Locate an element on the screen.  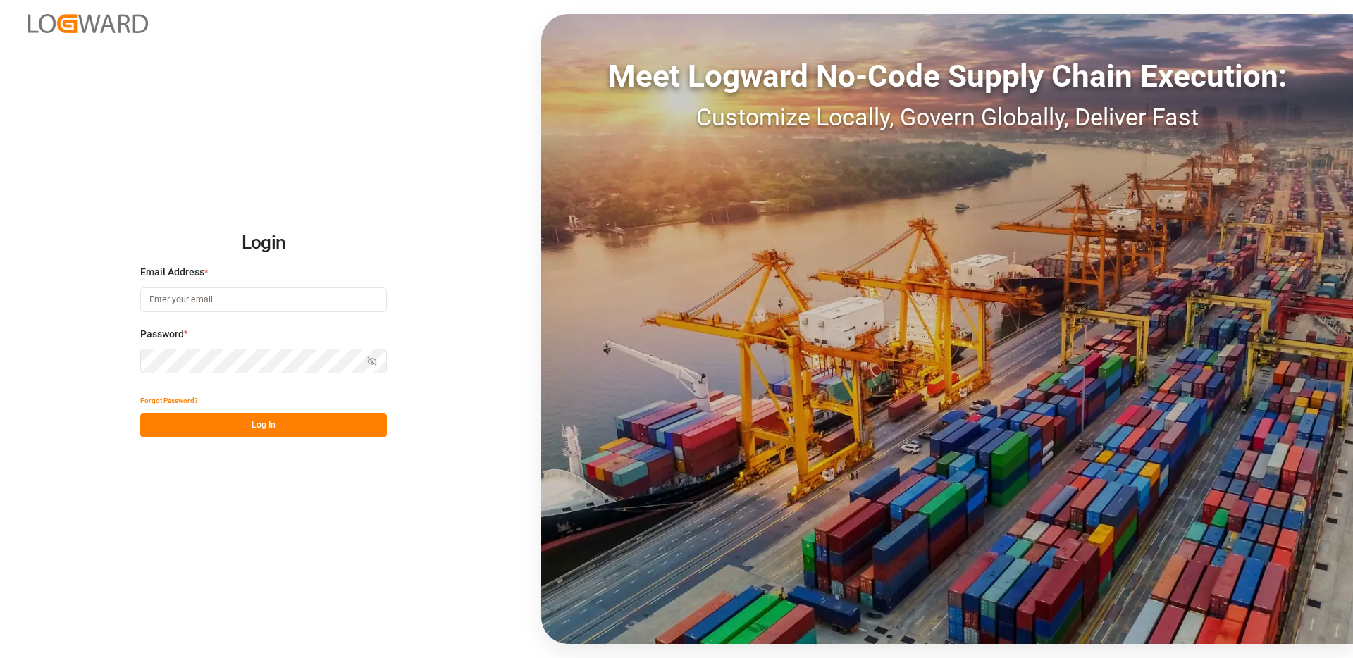
span: Password is located at coordinates (162, 334).